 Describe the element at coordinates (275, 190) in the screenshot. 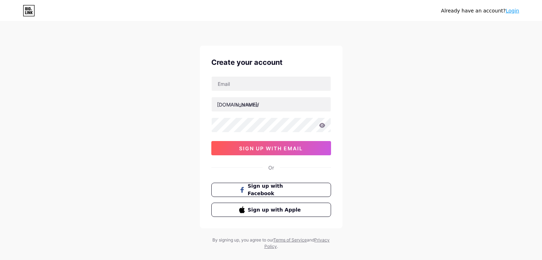

I see `span: Sign up with Facebook` at that location.